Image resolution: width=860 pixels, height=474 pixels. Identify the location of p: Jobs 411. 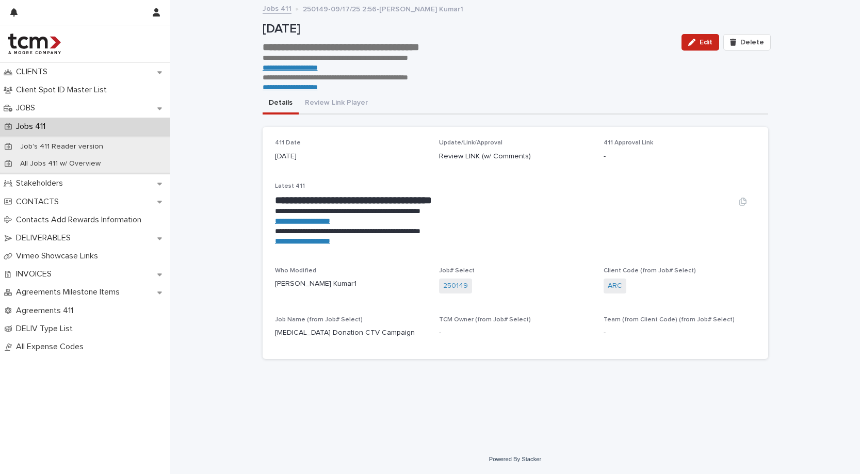
(32, 126).